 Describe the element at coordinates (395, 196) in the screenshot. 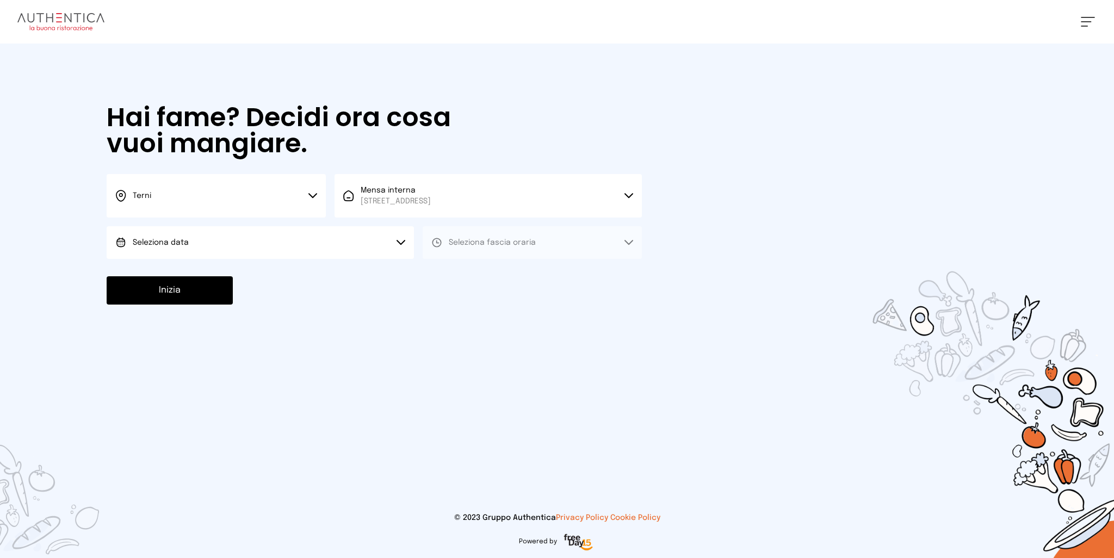

I see `span: Mensa interna` at that location.